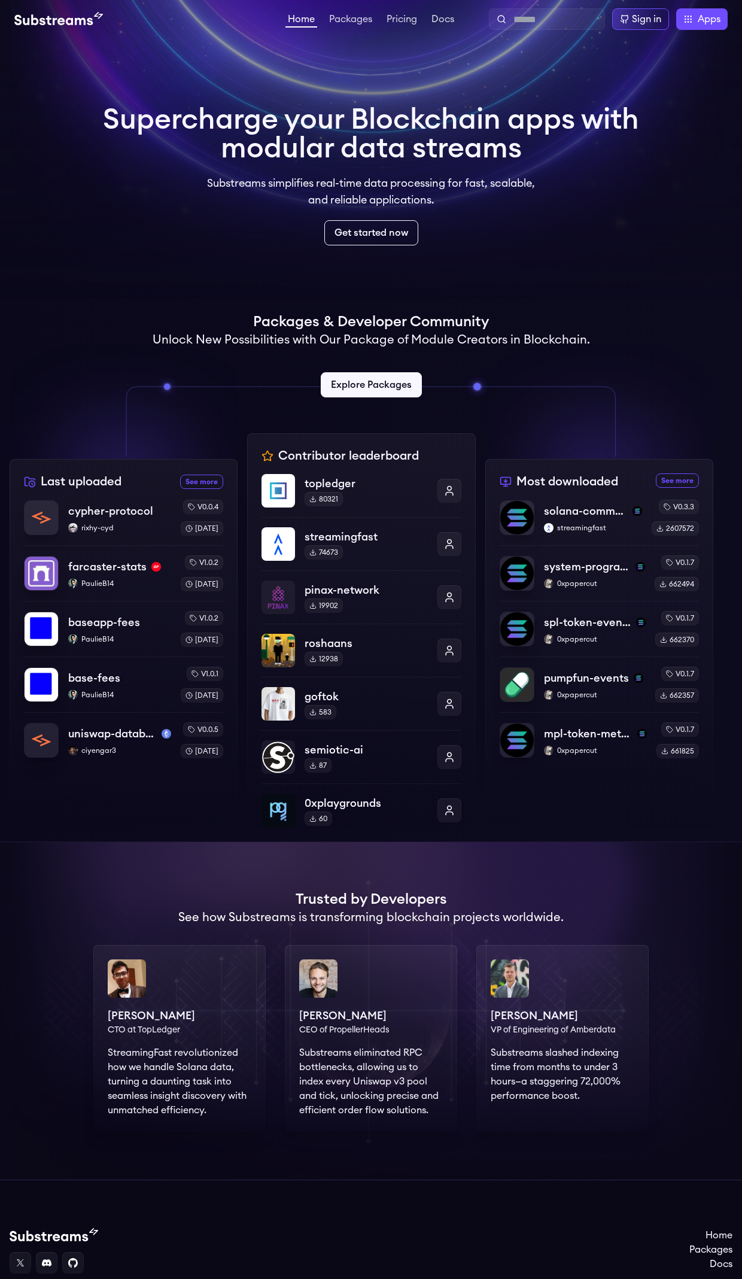 The height and width of the screenshot is (1279, 742). I want to click on a: See more most downloaded packages, so click(678, 481).